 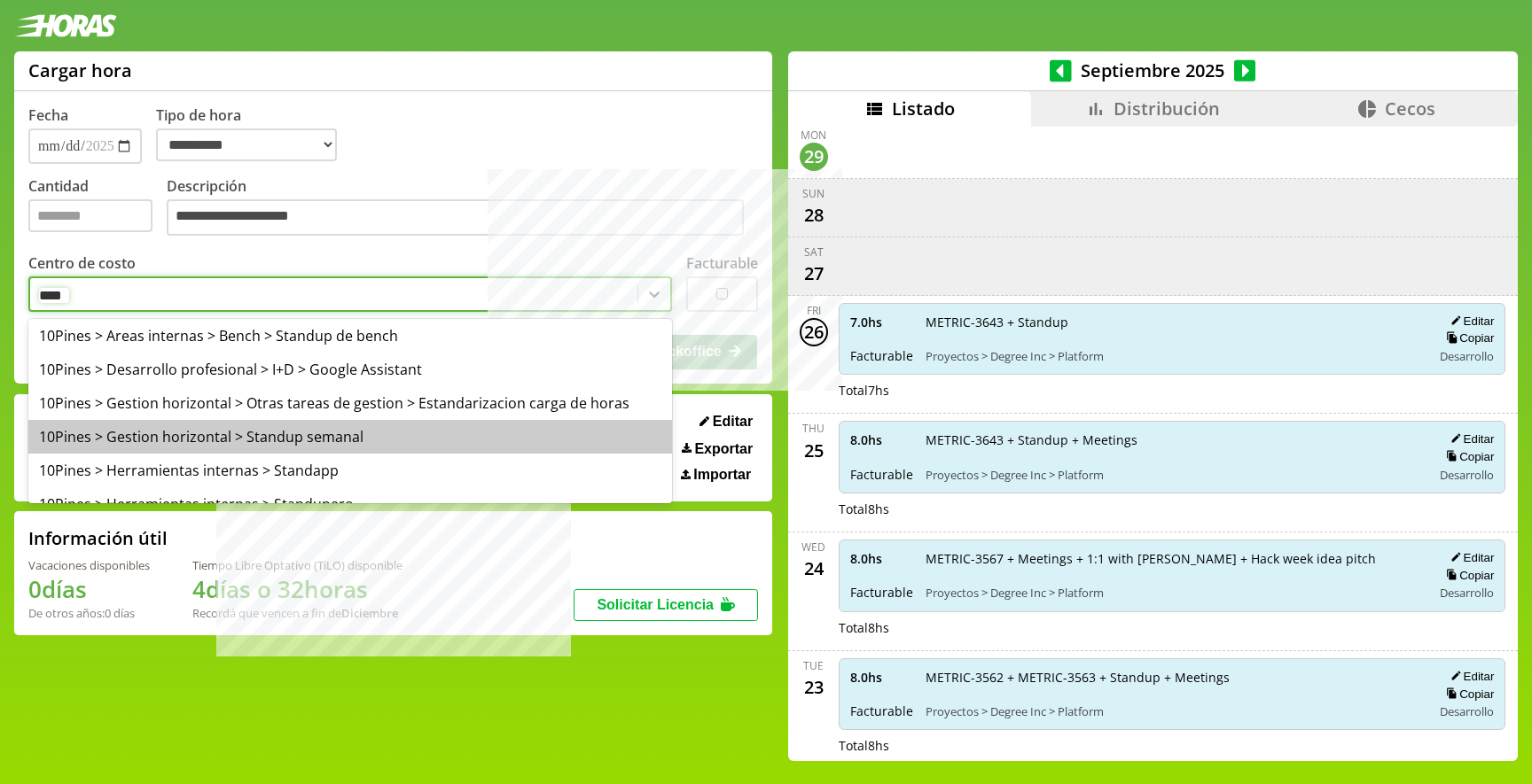 What do you see at coordinates (91, 215) in the screenshot?
I see `input: Cantidad` at bounding box center [91, 215].